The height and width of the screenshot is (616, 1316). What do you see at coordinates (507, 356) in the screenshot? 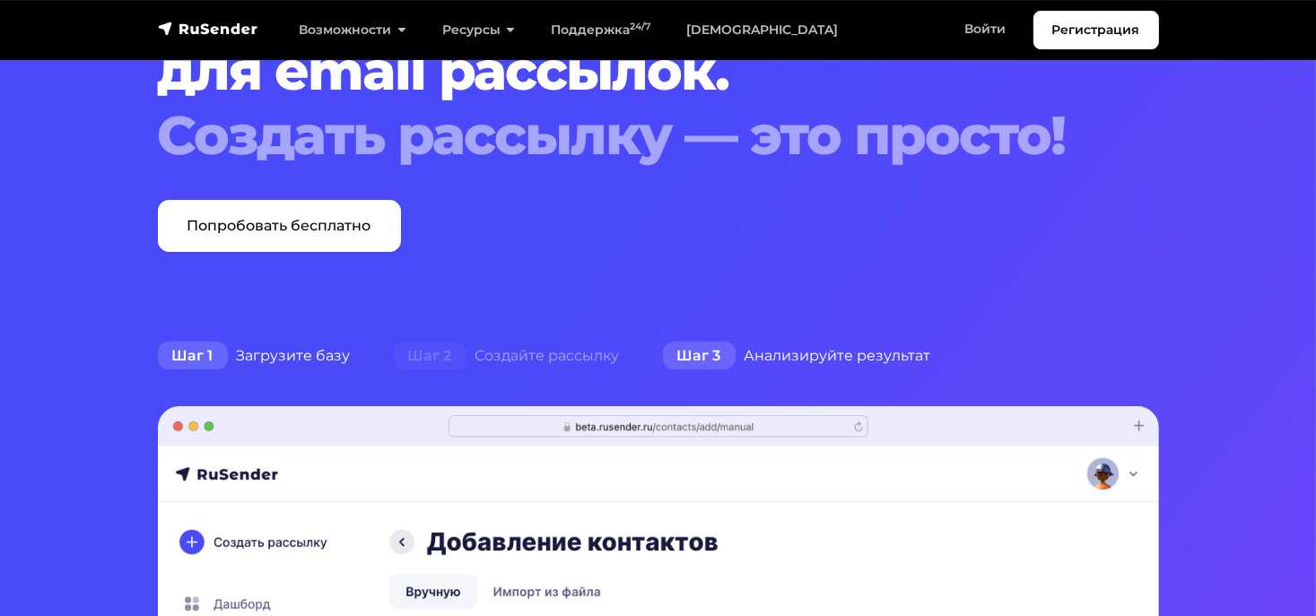
I see `div: Создайте рассылку` at bounding box center [507, 356].